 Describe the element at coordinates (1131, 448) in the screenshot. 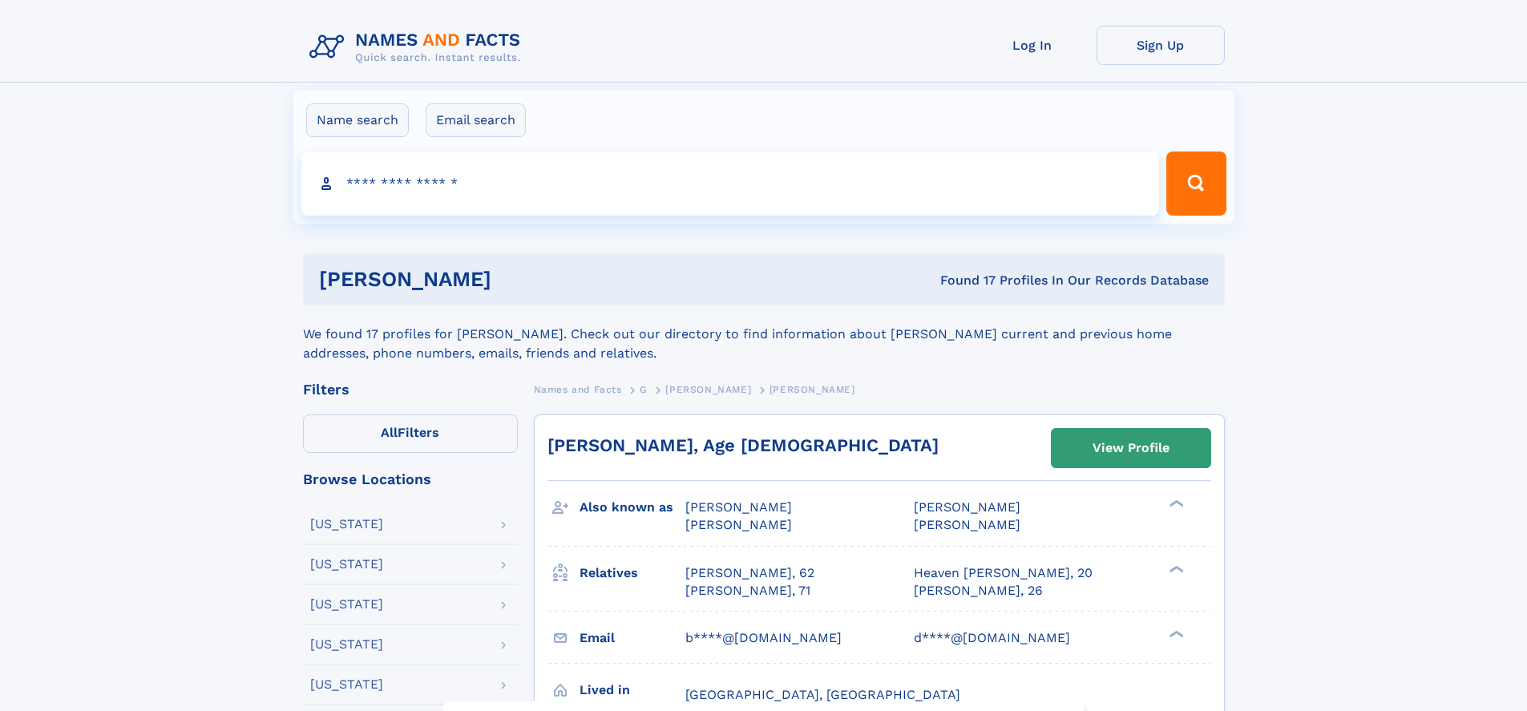

I see `a: View Profile` at that location.